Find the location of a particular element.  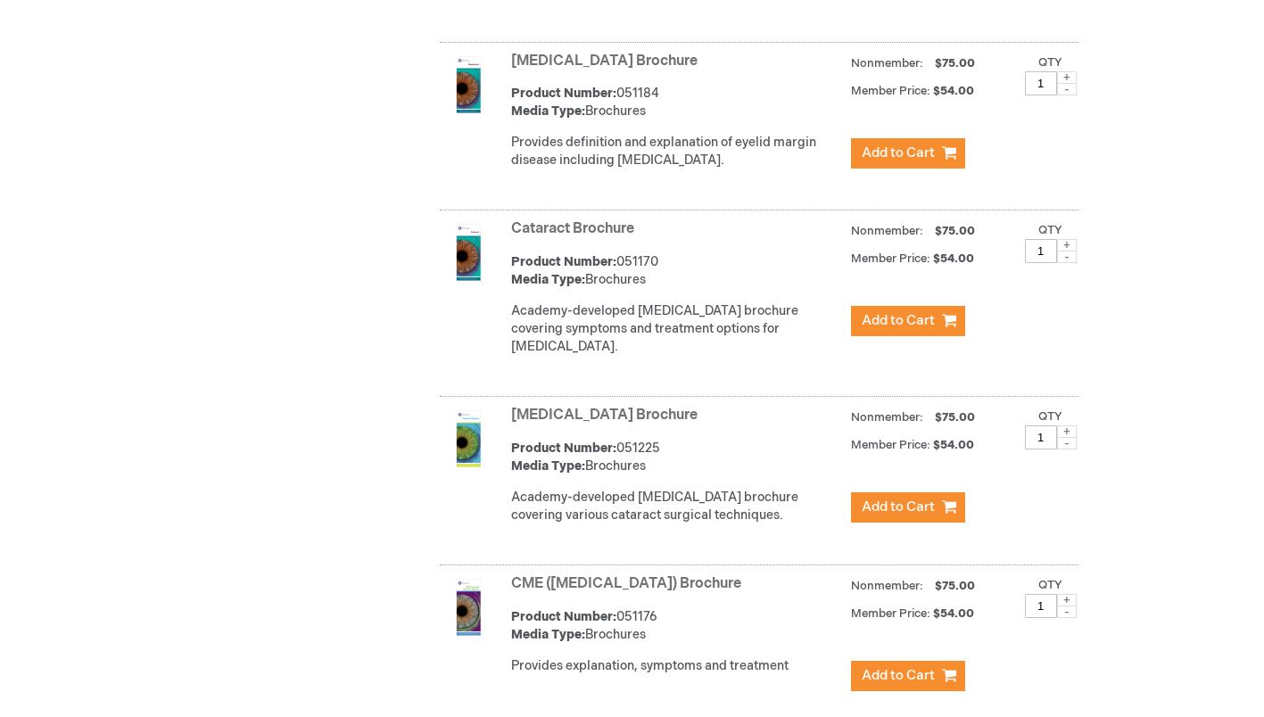

img: Cataract Surgery Brochure is located at coordinates (468, 439).